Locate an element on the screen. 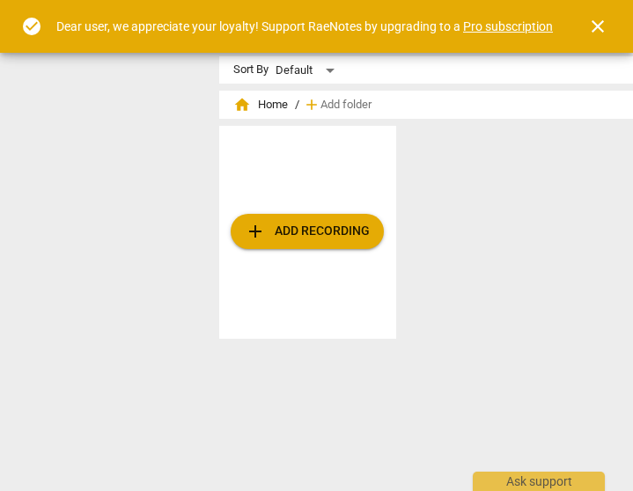 The width and height of the screenshot is (633, 491). button: Close is located at coordinates (598, 26).